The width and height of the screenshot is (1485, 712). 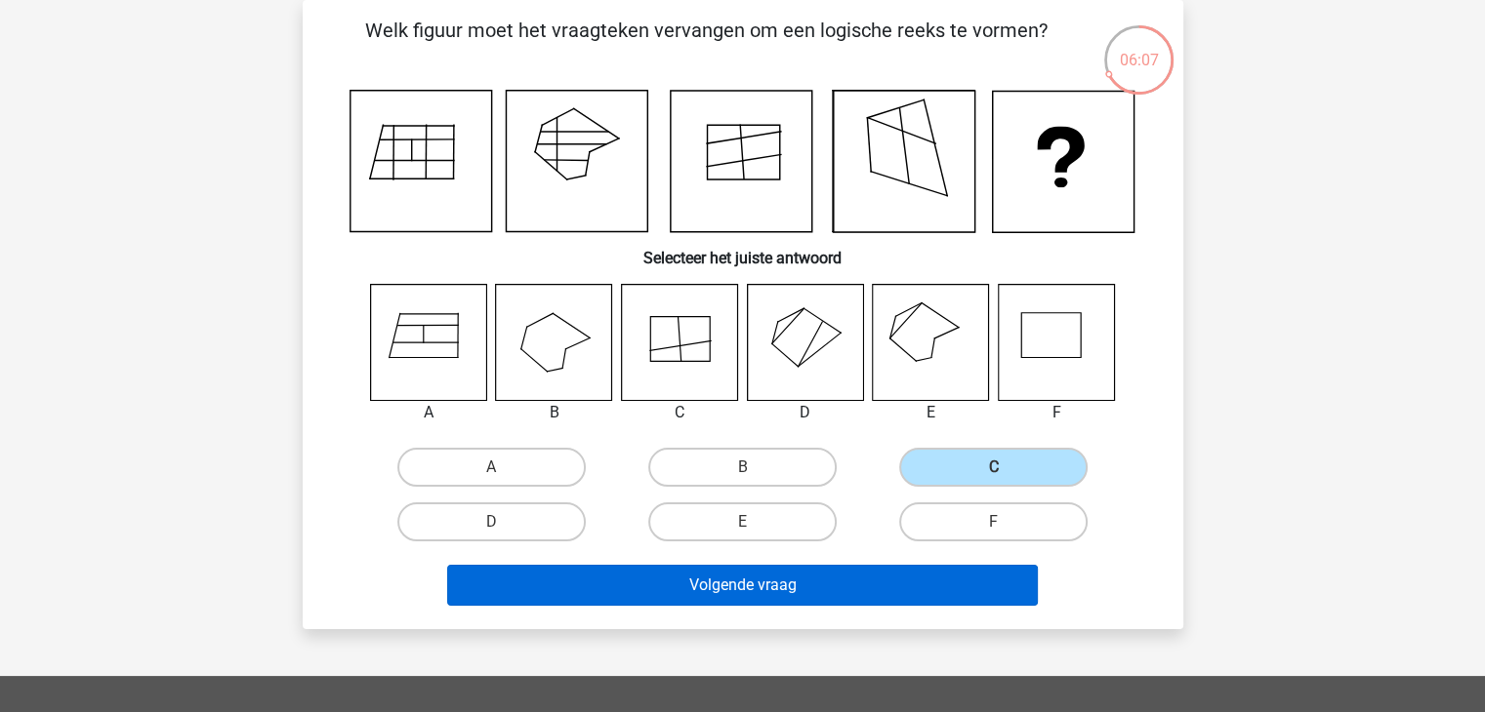 I want to click on button: Volgende vraag, so click(x=742, y=586).